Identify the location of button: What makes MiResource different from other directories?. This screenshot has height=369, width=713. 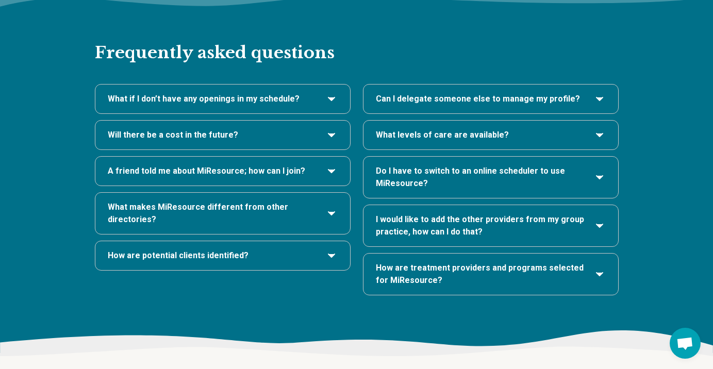
(223, 213).